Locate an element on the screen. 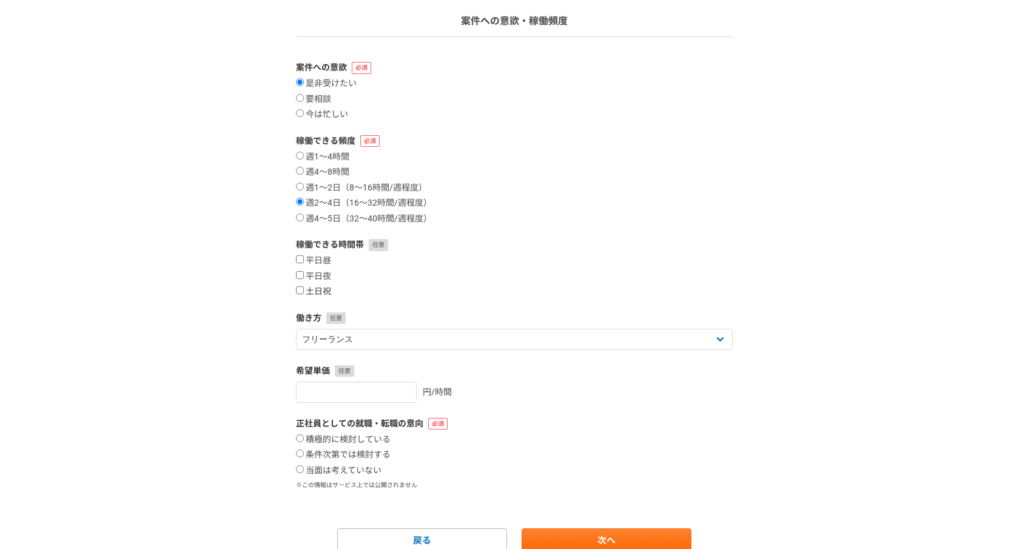  p: 案件への意欲・稼働頻度 is located at coordinates (514, 21).